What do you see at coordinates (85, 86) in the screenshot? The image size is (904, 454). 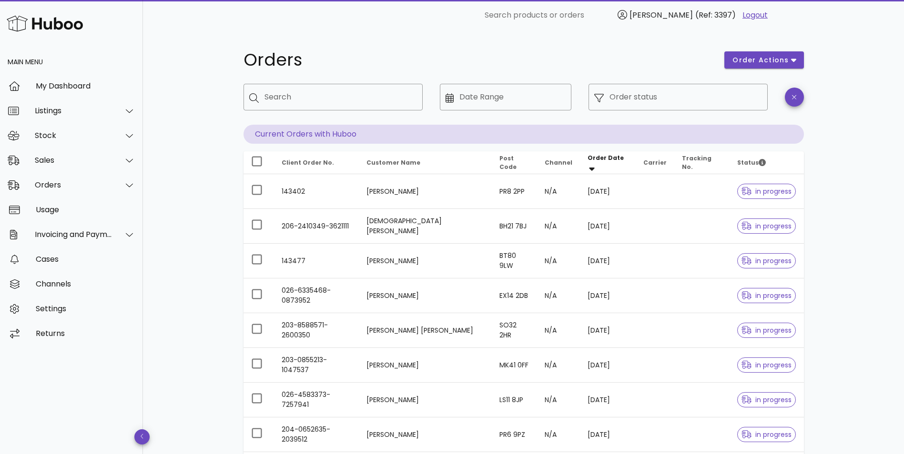 I see `div: My Dashboard` at bounding box center [85, 86].